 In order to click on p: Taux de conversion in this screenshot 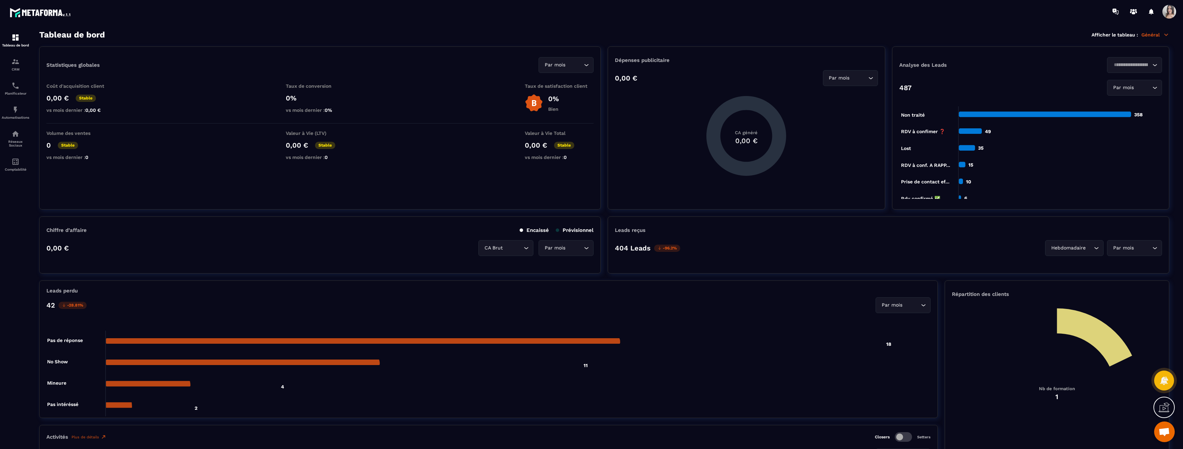, I will do `click(320, 86)`.